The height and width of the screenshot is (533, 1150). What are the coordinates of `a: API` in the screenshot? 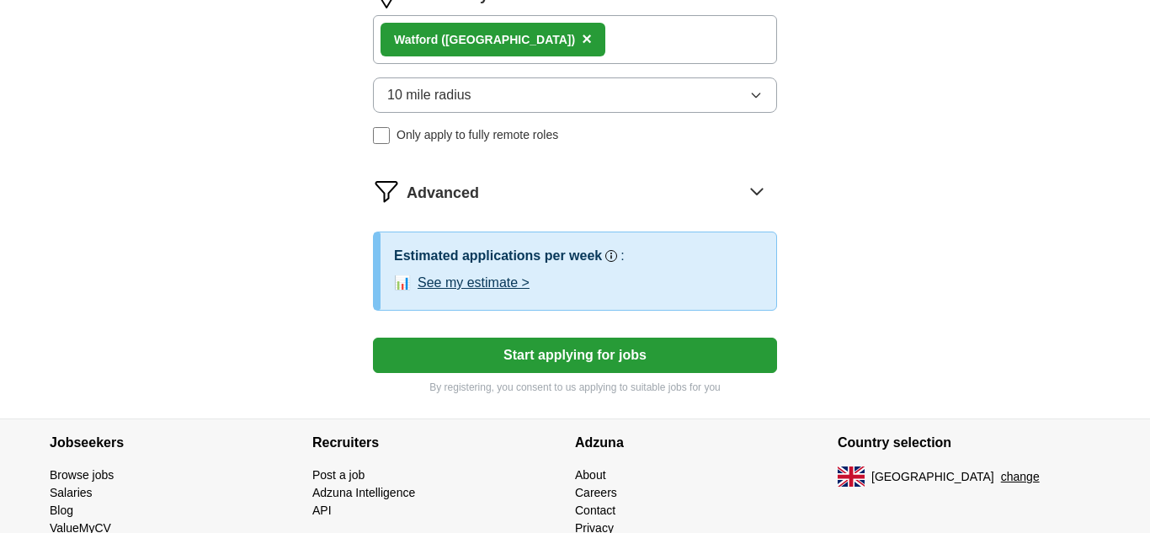 It's located at (322, 510).